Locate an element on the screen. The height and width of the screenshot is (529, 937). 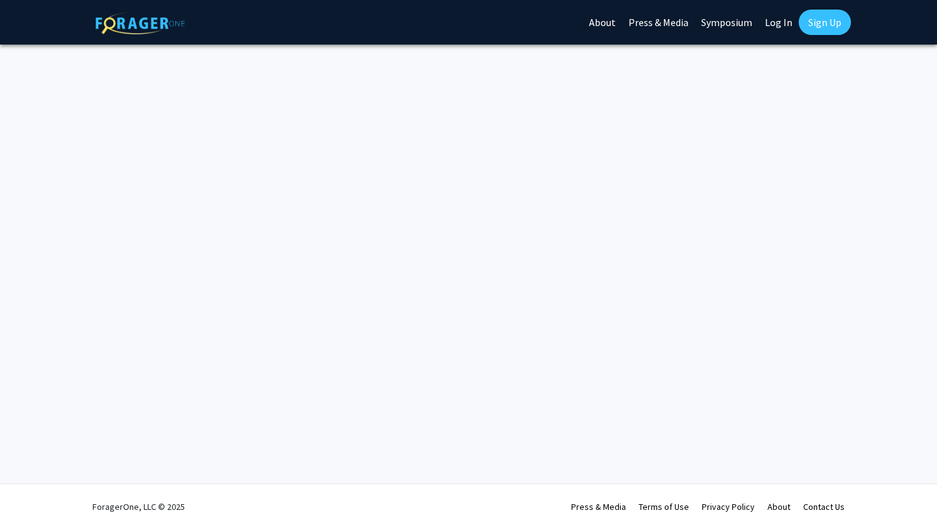
a: About is located at coordinates (779, 507).